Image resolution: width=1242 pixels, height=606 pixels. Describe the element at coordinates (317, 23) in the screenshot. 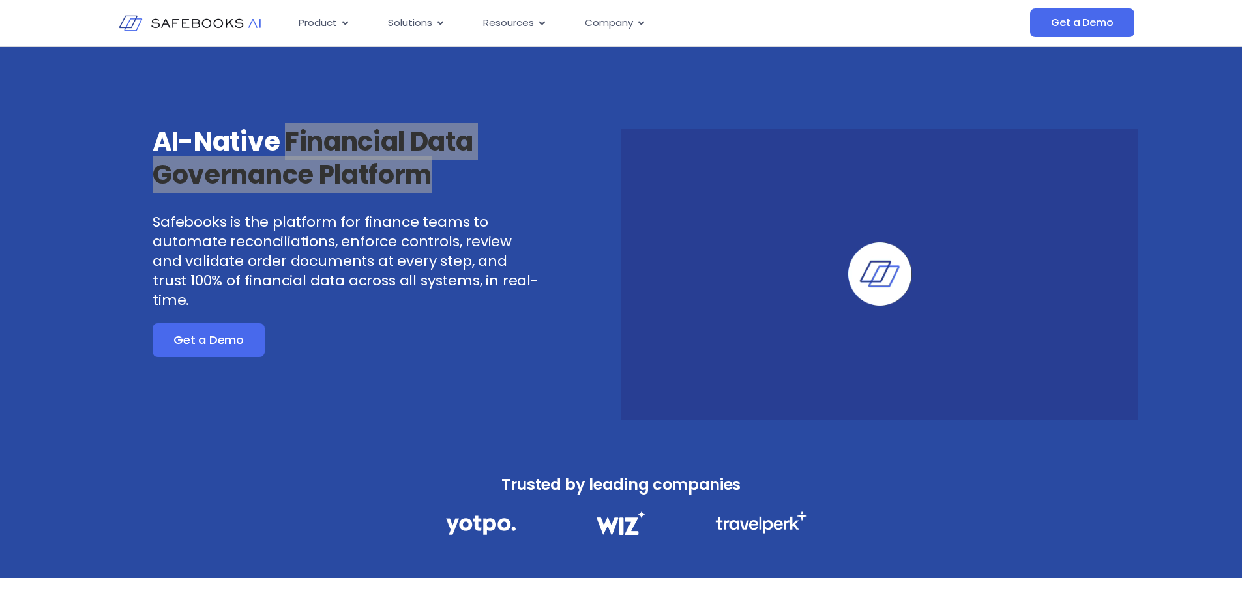

I see `span: Product` at that location.